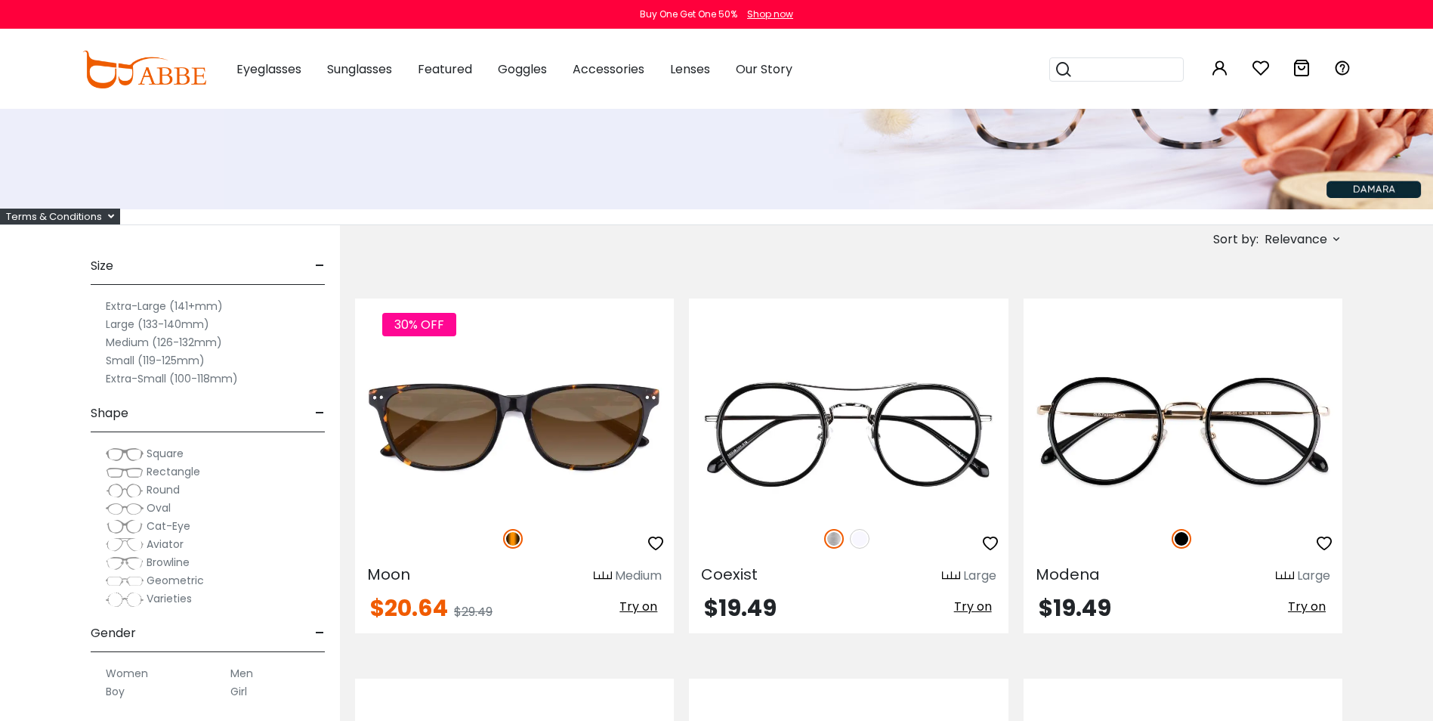 The width and height of the screenshot is (1433, 721). I want to click on span: Size, so click(102, 266).